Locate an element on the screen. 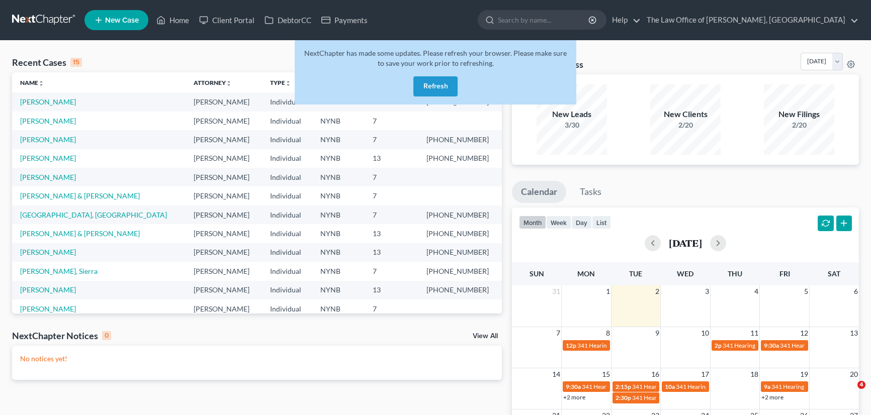  a: Tasks is located at coordinates (590, 192).